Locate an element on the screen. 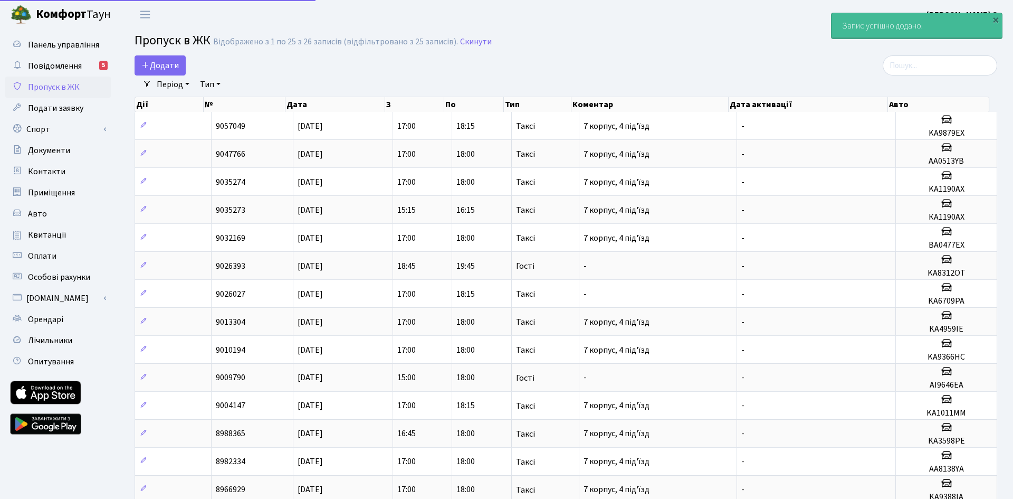 The width and height of the screenshot is (1013, 499). a: Орендарі is located at coordinates (58, 319).